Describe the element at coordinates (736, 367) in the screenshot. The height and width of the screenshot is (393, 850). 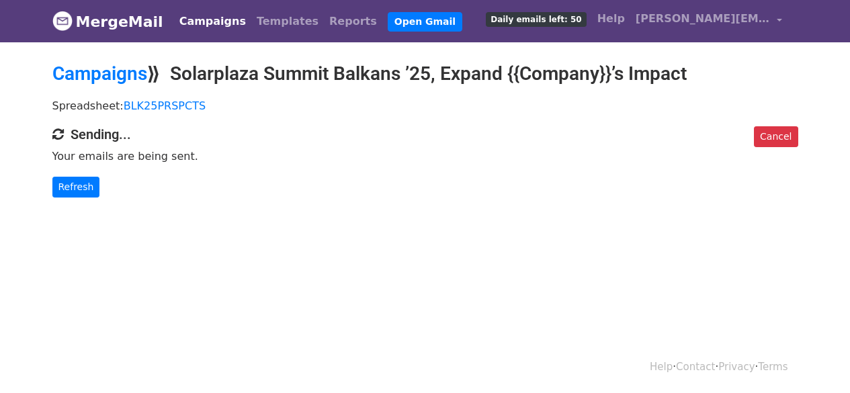
I see `a: Privacy` at that location.